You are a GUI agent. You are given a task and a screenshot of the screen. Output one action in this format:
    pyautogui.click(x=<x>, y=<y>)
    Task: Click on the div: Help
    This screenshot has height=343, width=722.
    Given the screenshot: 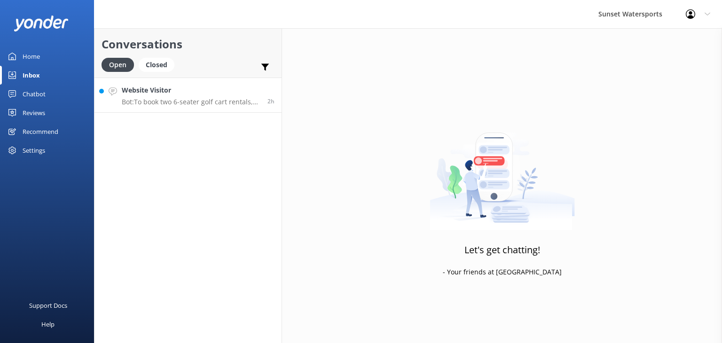 What is the action you would take?
    pyautogui.click(x=48, y=325)
    